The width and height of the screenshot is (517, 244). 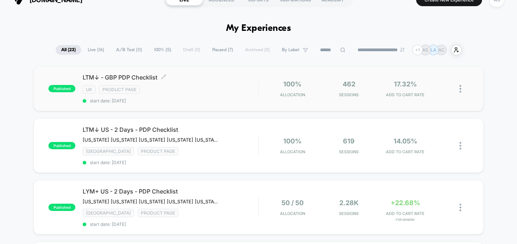 What do you see at coordinates (405, 203) in the screenshot?
I see `span: +22.68%` at bounding box center [405, 203].